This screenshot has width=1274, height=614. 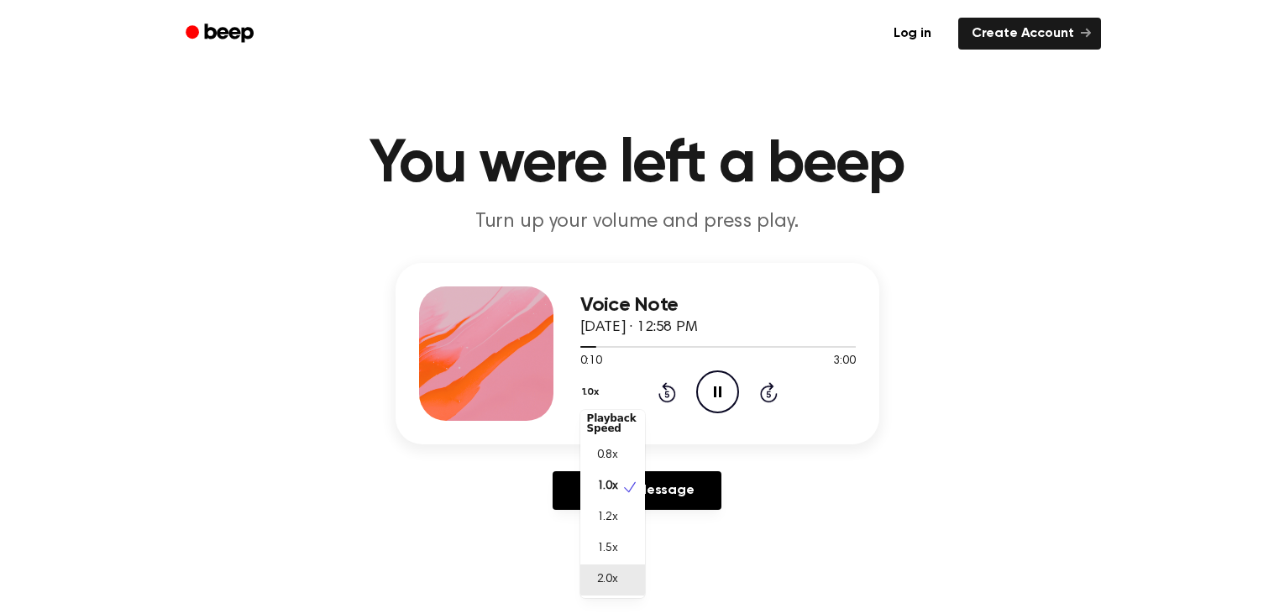 I want to click on span: 1.2x, so click(x=607, y=517).